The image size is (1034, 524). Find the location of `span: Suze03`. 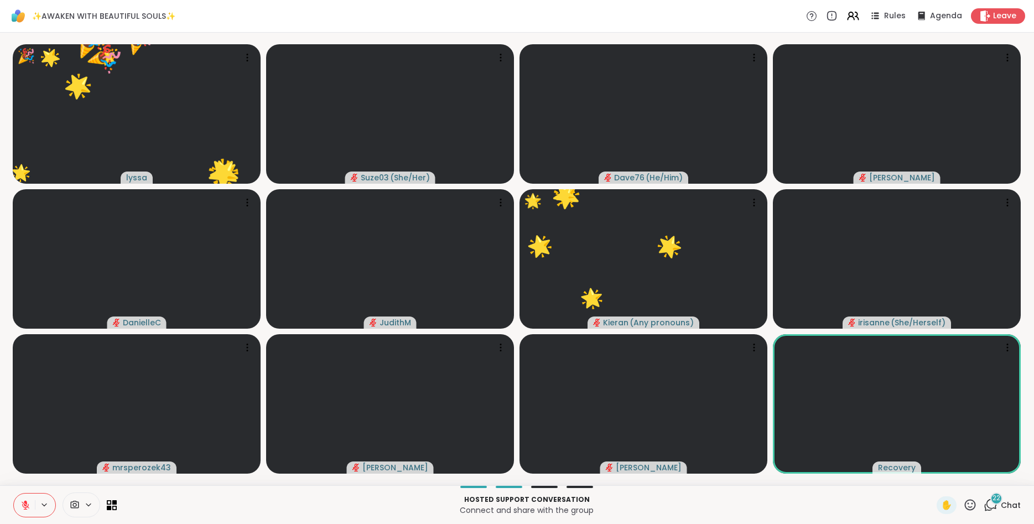

span: Suze03 is located at coordinates (375, 178).